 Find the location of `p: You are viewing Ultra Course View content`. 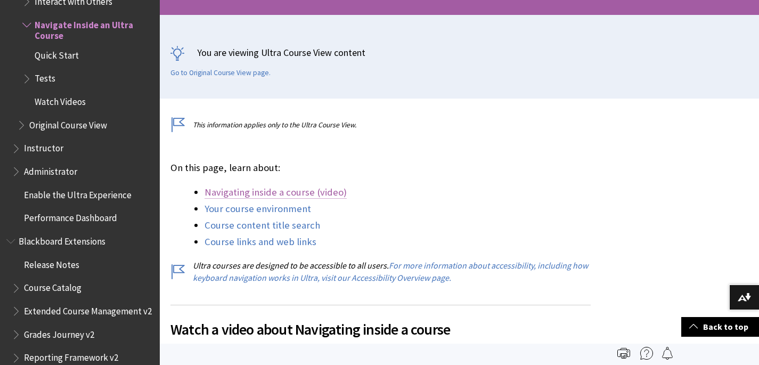

p: You are viewing Ultra Course View content is located at coordinates (459, 52).